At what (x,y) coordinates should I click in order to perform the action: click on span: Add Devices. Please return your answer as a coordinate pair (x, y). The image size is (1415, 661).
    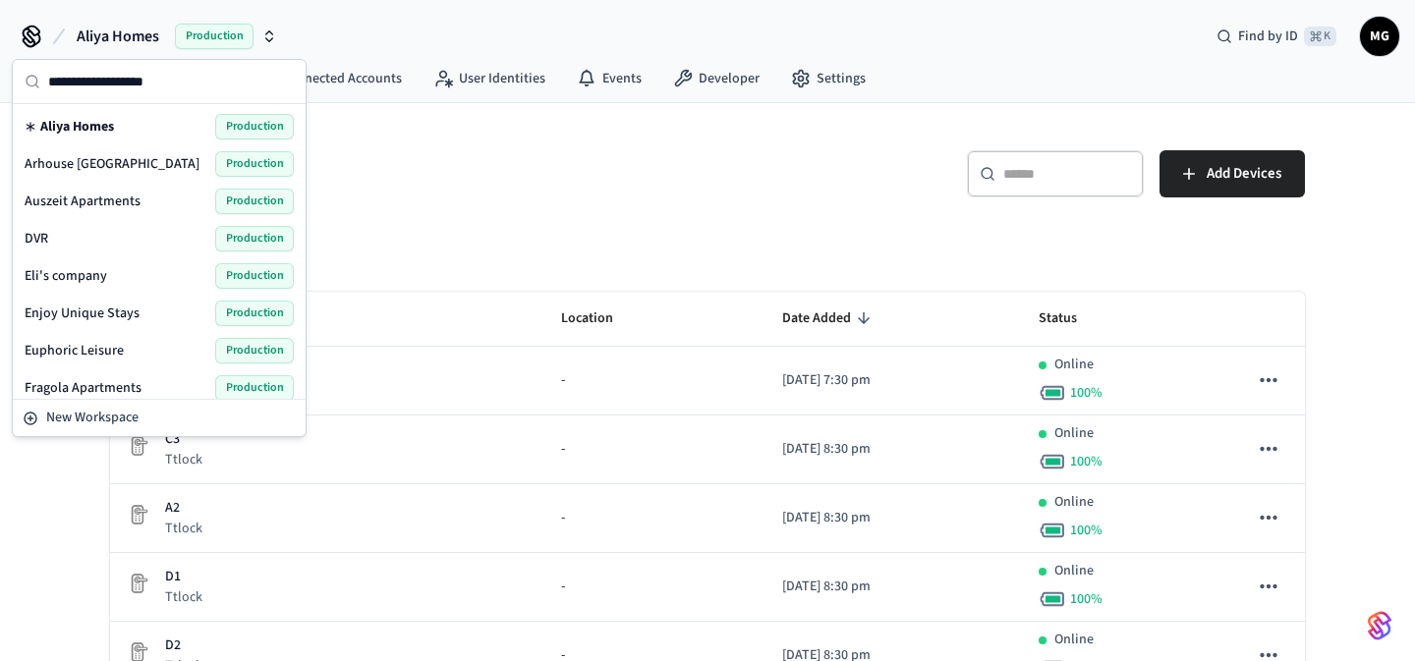
    Looking at the image, I should click on (1244, 174).